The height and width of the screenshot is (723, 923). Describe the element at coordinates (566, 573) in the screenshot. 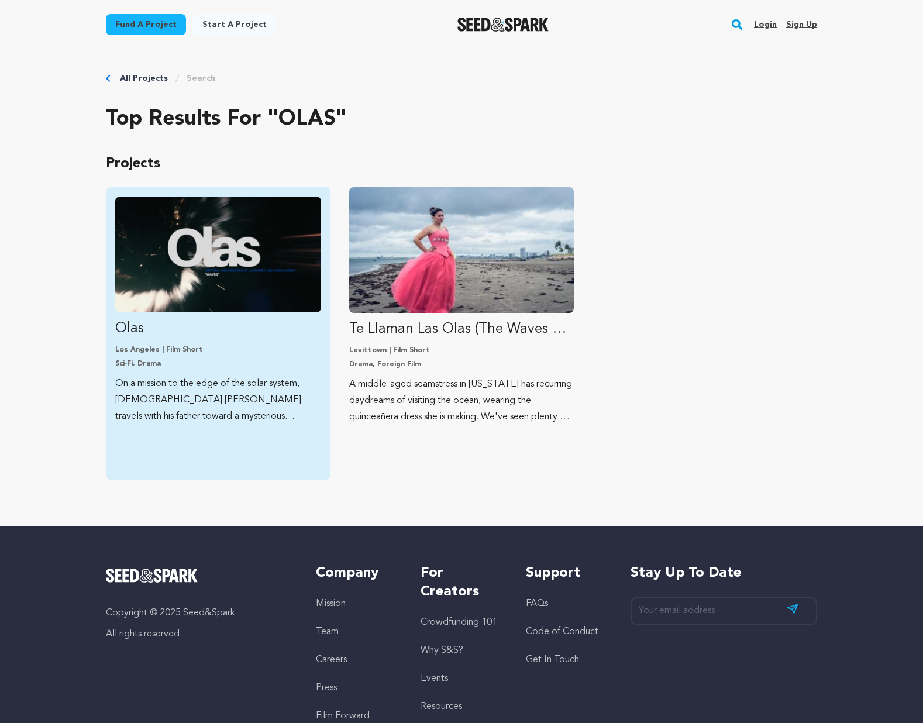

I see `h5: Support` at that location.